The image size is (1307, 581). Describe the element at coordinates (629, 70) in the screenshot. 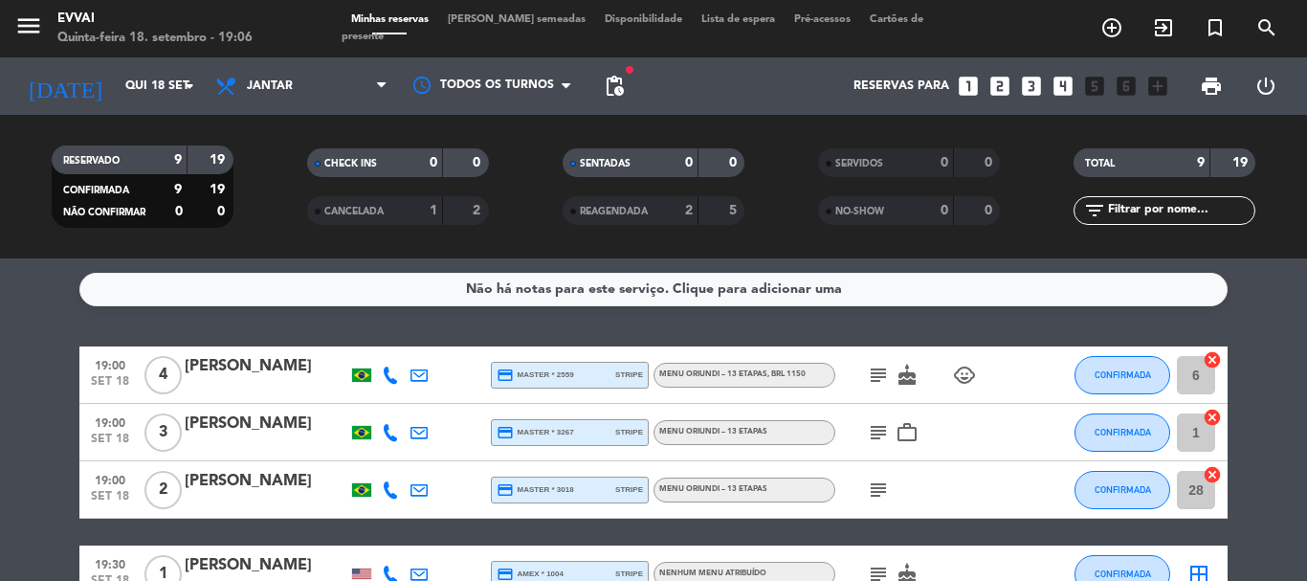

I see `span: fiber_manual_record` at that location.